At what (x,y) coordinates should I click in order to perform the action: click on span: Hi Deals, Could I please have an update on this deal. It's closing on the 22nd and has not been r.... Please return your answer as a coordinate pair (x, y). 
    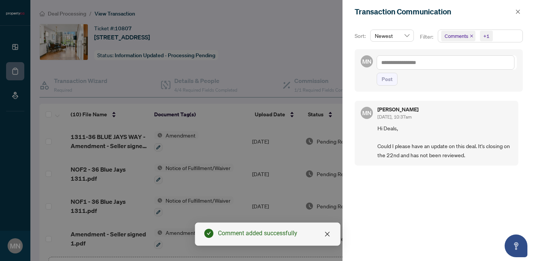
    Looking at the image, I should click on (444, 142).